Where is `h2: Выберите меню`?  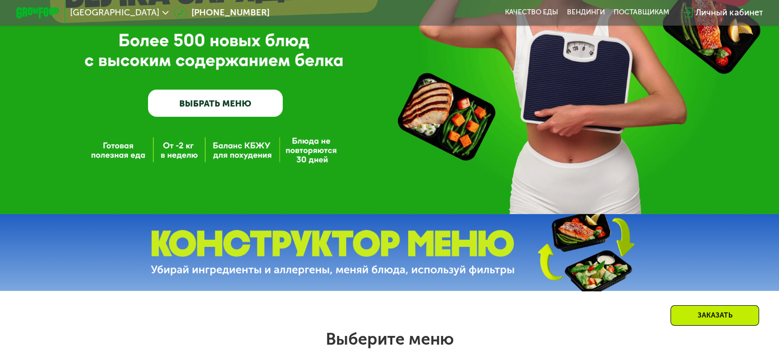
h2: Выберите меню is located at coordinates (390, 339).